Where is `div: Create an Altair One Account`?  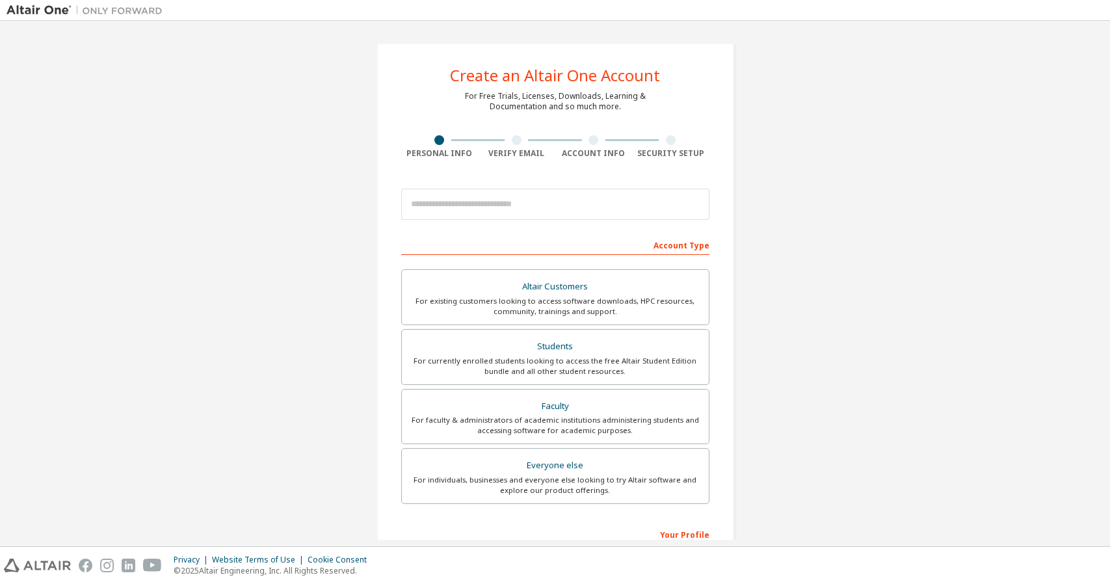
div: Create an Altair One Account is located at coordinates (555, 75).